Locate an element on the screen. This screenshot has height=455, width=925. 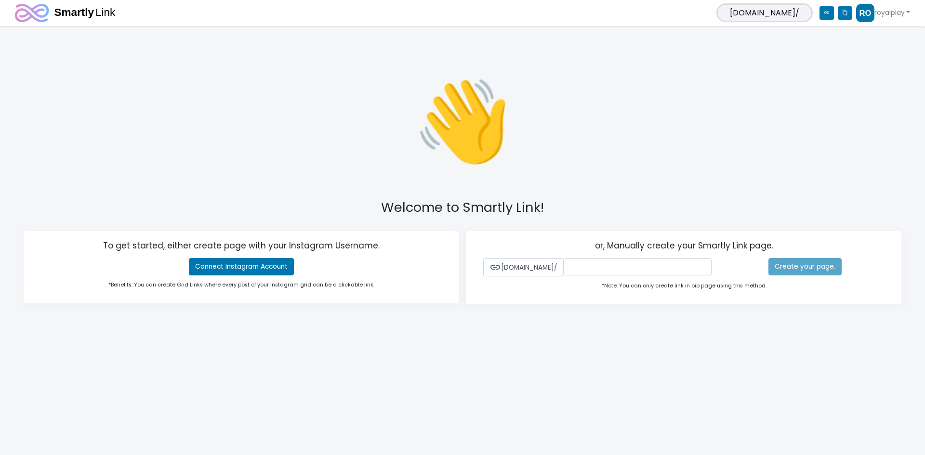
span: *Benefits: You can create Grid Links where every post of your Instagram grid can be a clickable l... is located at coordinates (241, 285).